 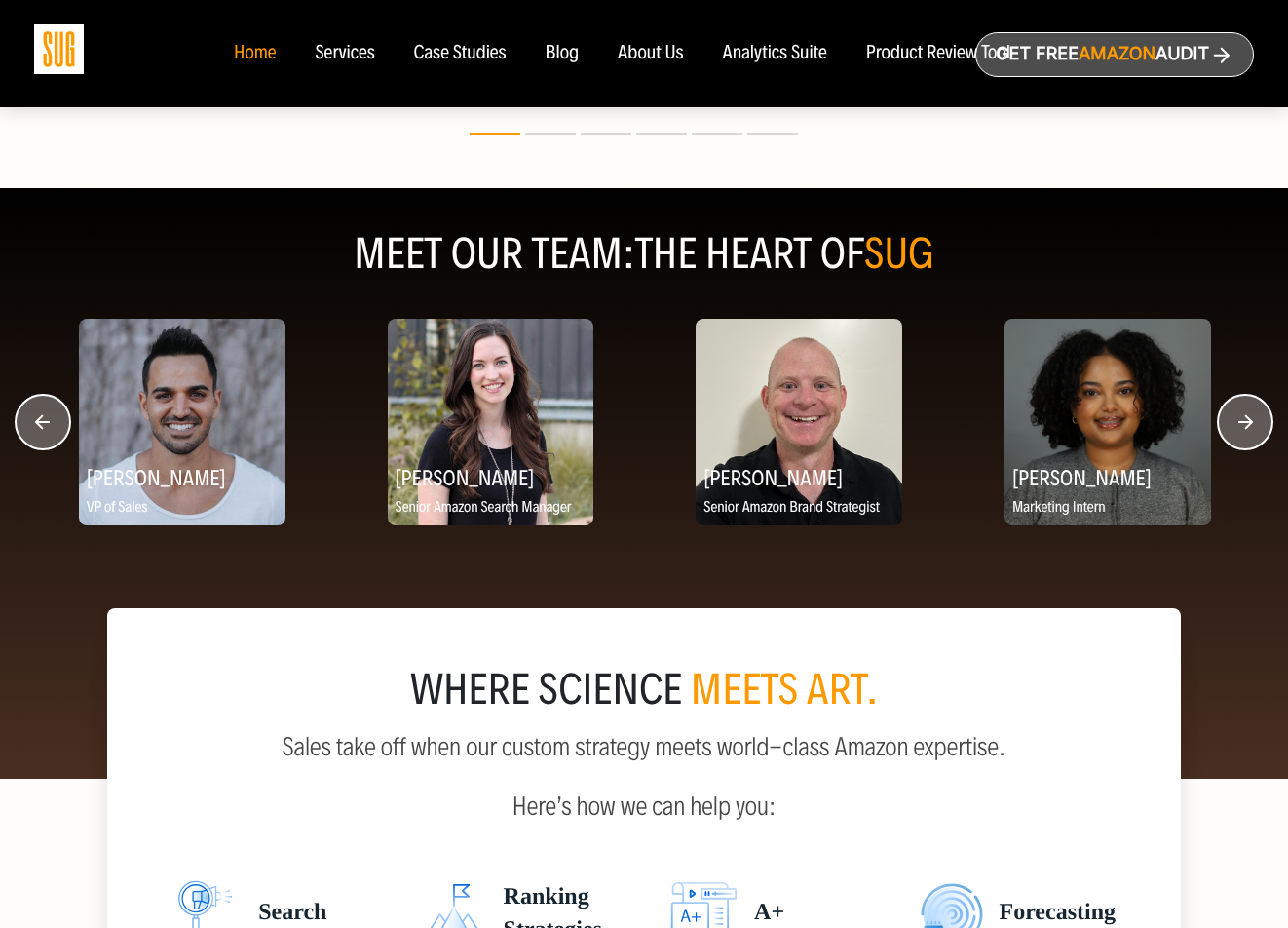 I want to click on a: Analytics Suite, so click(x=775, y=54).